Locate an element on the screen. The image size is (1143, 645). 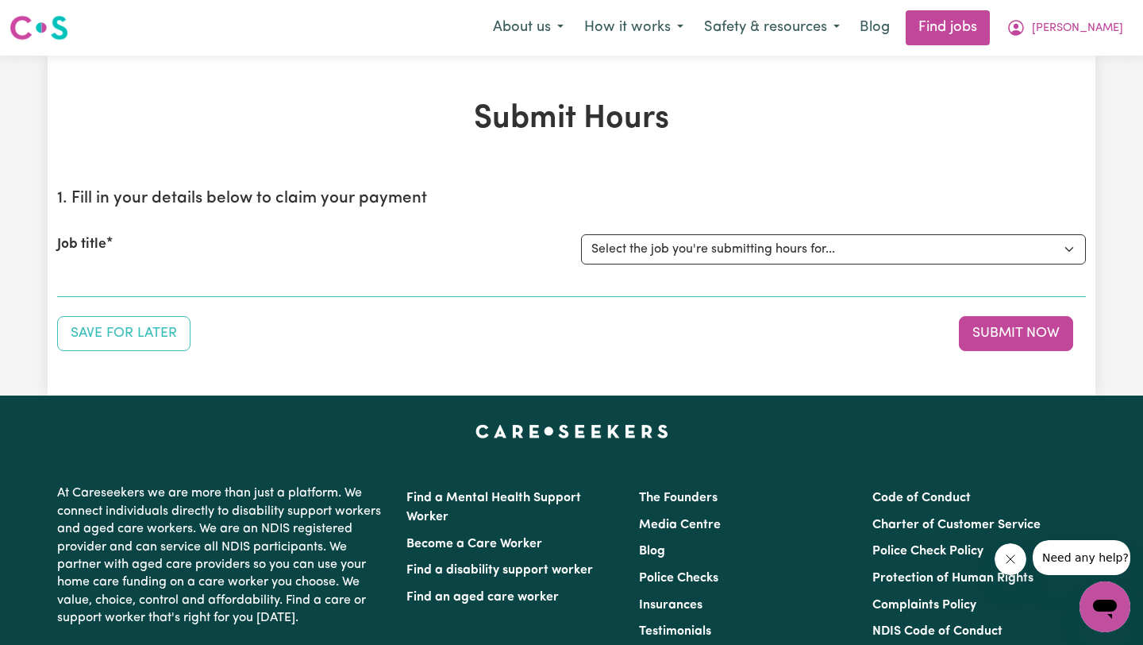
button: Submit your job report is located at coordinates (1016, 333).